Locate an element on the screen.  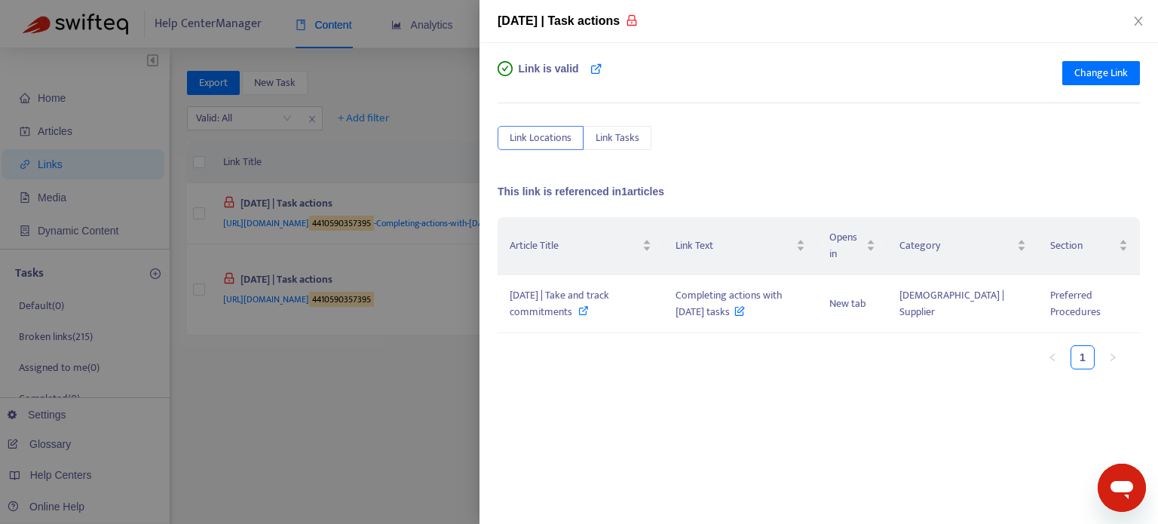
th: Category is located at coordinates (962, 246).